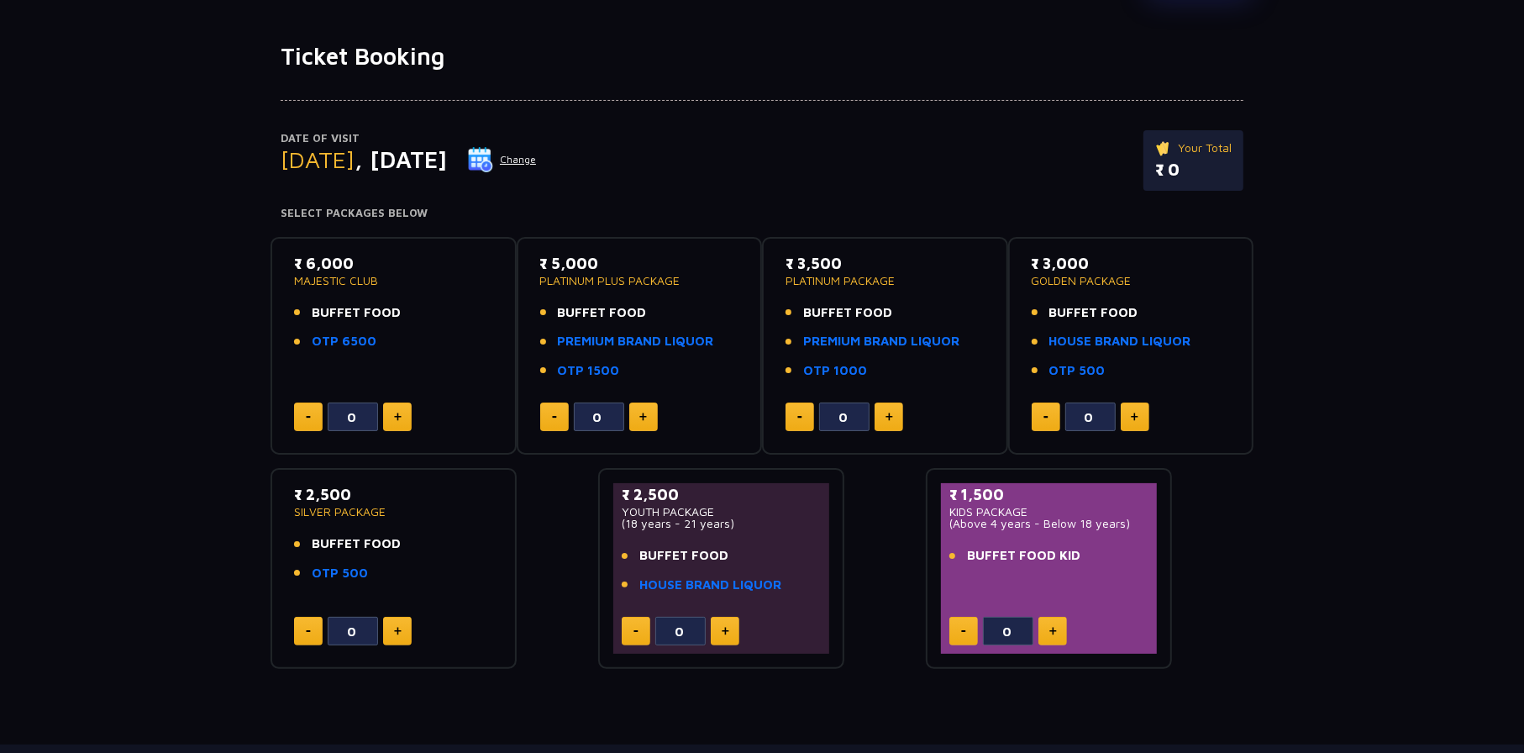  Describe the element at coordinates (721, 523) in the screenshot. I see `p: (18 years - 21 years)` at that location.